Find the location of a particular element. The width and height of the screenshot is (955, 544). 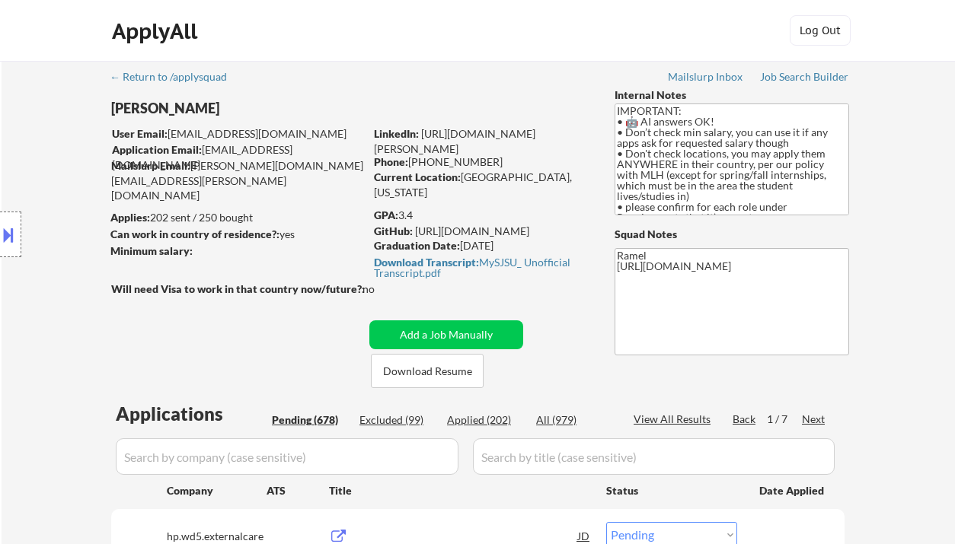

div: Back is located at coordinates (745, 419).